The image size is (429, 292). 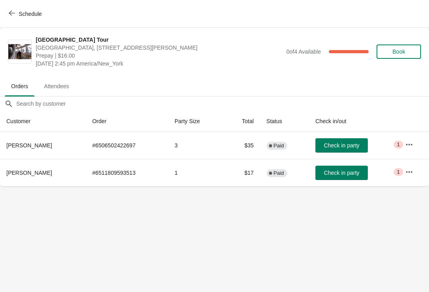 I want to click on td: 3, so click(x=196, y=146).